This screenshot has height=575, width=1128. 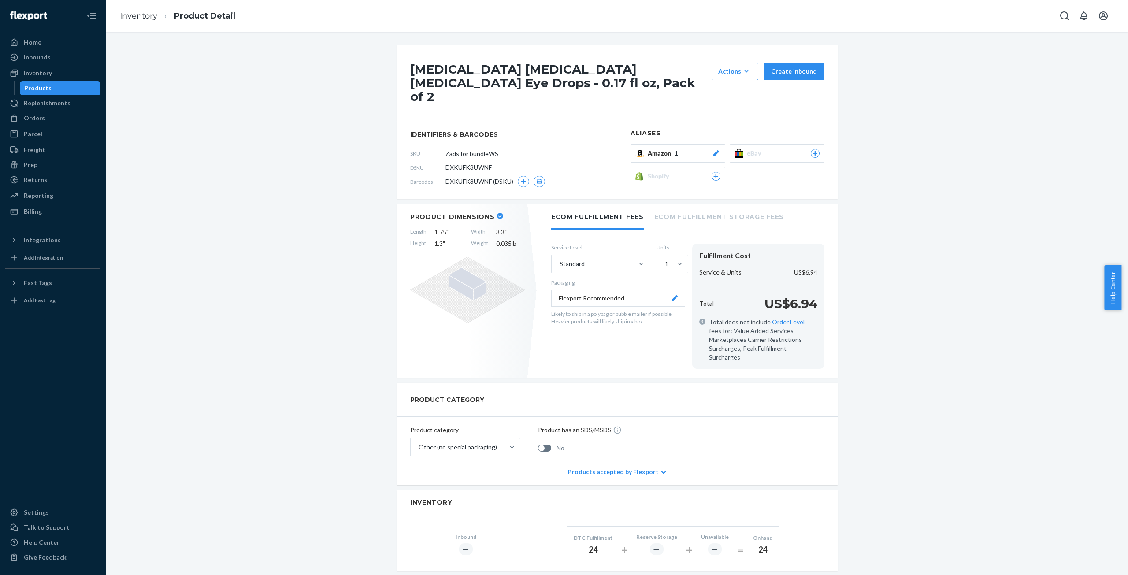 What do you see at coordinates (617, 472) in the screenshot?
I see `div: Products accepted by Flexport` at bounding box center [617, 472].